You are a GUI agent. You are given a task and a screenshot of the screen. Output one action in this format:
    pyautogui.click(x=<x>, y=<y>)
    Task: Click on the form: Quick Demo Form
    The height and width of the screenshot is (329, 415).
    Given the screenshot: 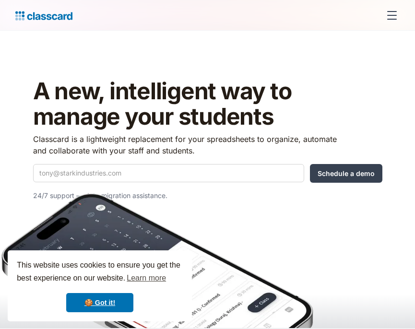 What is the action you would take?
    pyautogui.click(x=208, y=173)
    